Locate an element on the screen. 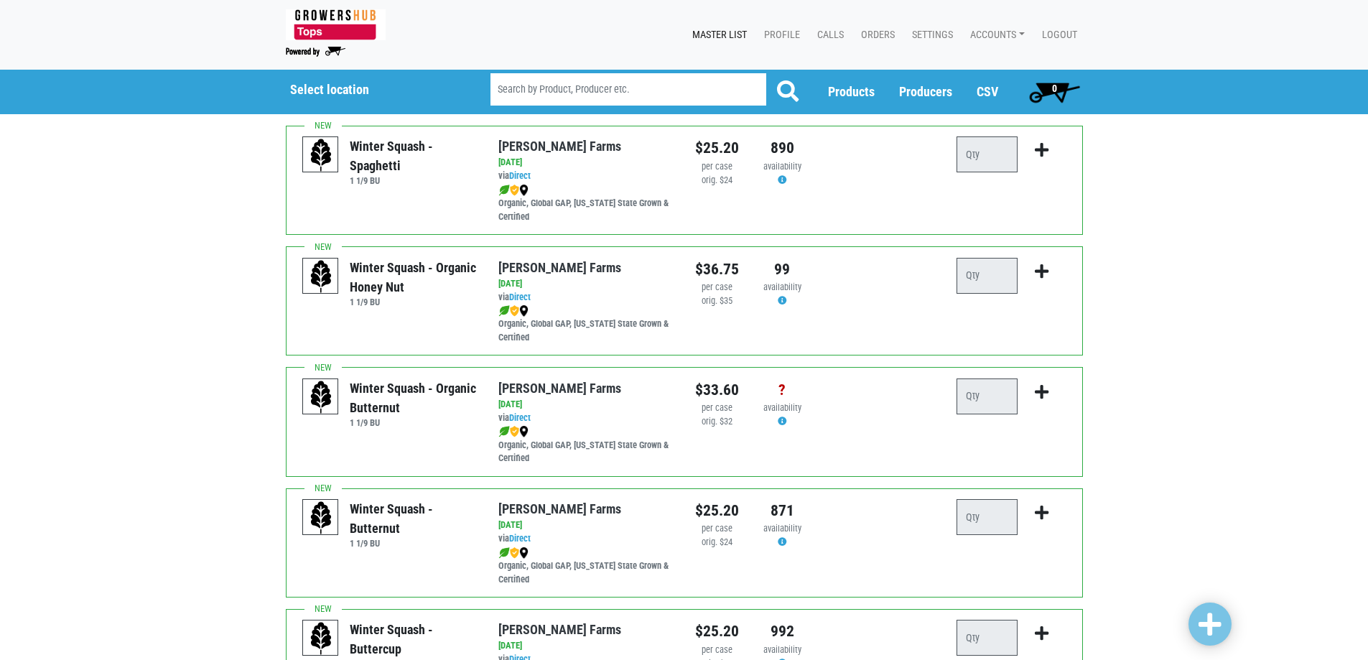 The height and width of the screenshot is (660, 1368). a: Calls is located at coordinates (827, 35).